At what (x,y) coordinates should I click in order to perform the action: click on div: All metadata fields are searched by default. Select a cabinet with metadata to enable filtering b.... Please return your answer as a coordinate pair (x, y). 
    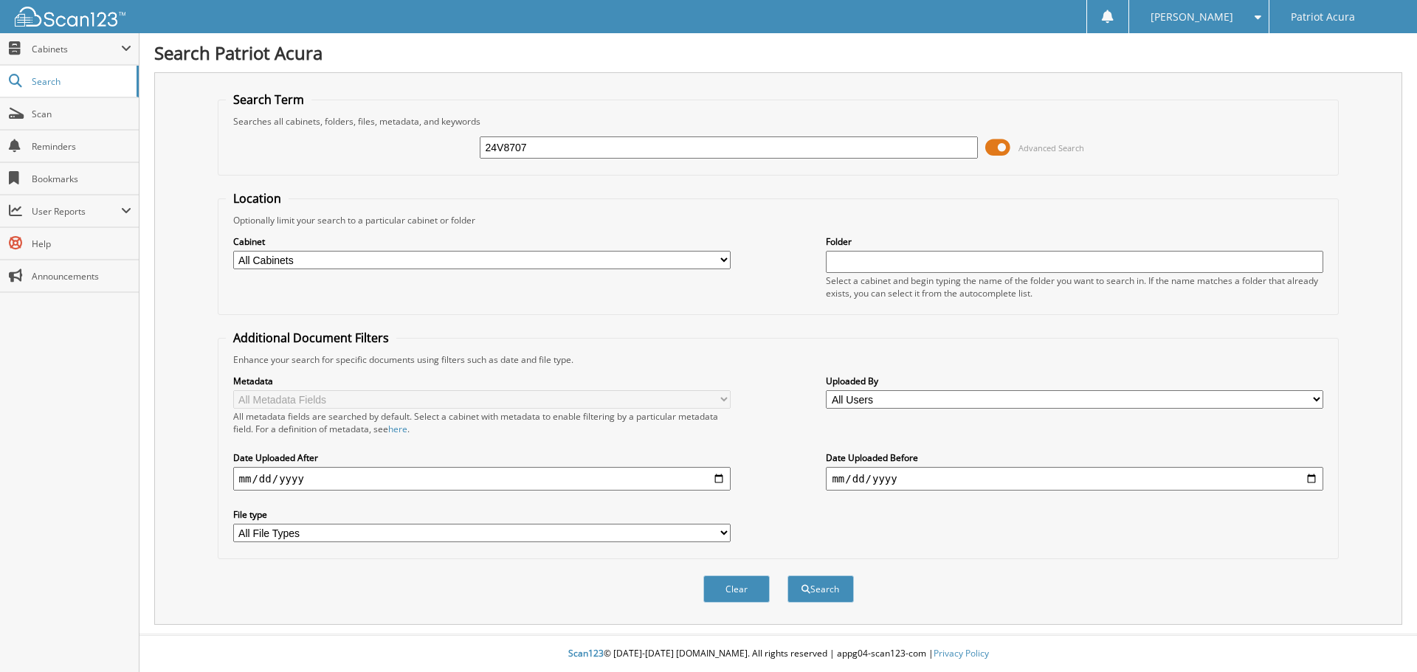
    Looking at the image, I should click on (482, 423).